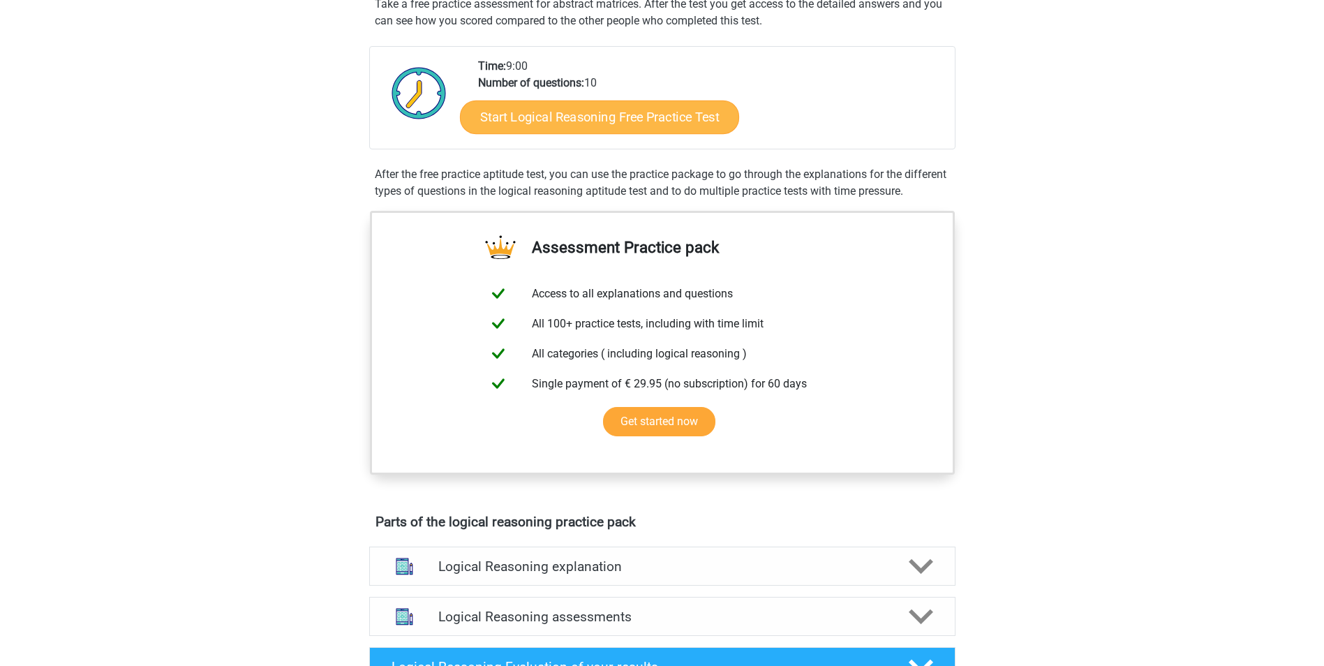  I want to click on b: Time:, so click(492, 66).